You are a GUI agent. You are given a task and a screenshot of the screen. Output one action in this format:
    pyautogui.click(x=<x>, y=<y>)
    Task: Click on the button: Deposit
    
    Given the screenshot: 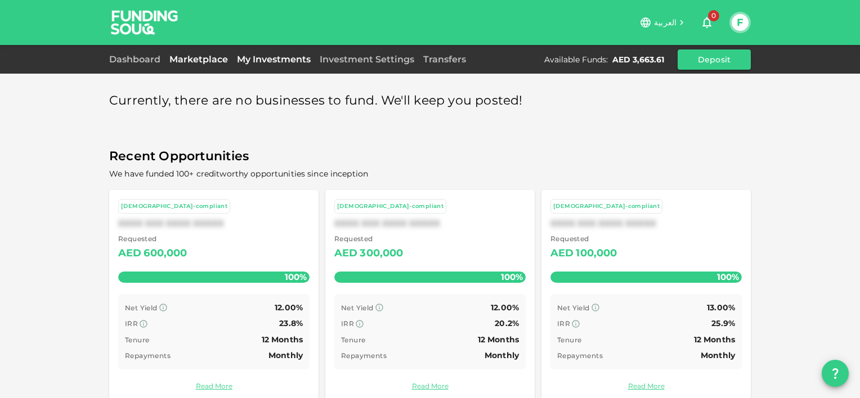 What is the action you would take?
    pyautogui.click(x=714, y=60)
    